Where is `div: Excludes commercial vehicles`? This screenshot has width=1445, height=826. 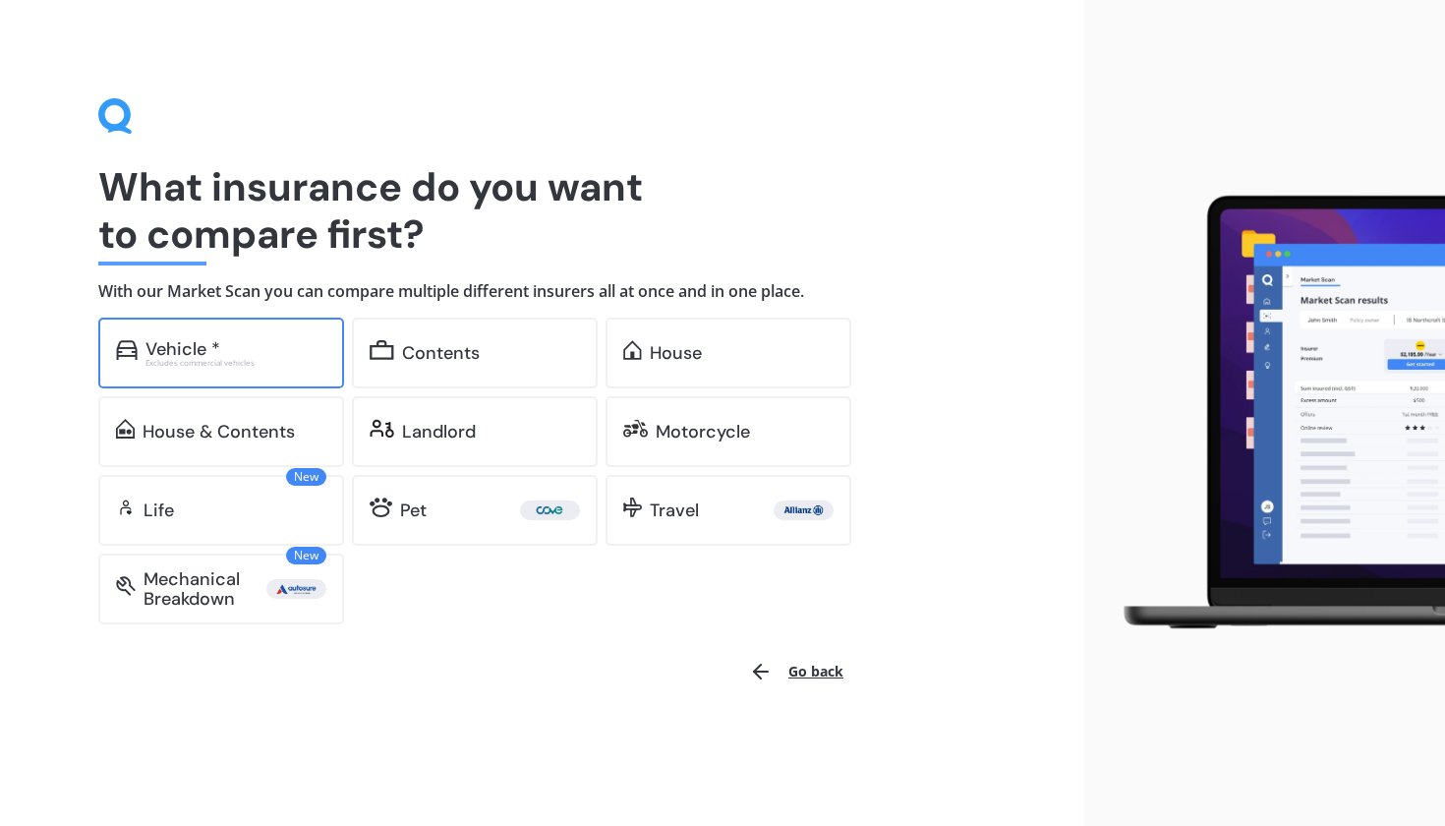
div: Excludes commercial vehicles is located at coordinates (236, 363).